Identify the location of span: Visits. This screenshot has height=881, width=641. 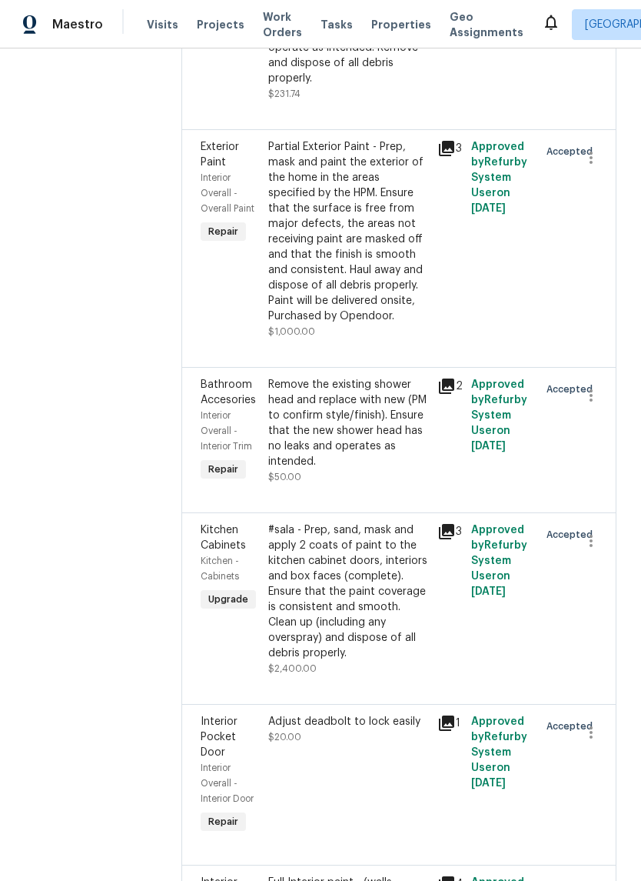
(162, 25).